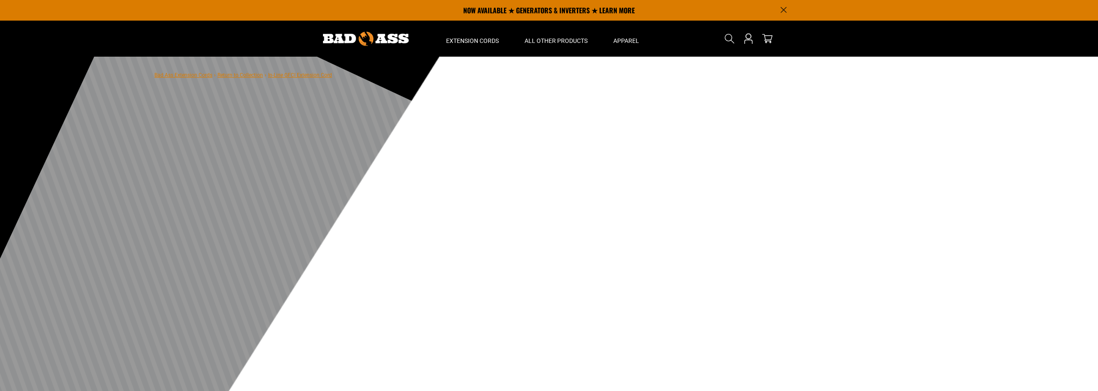  I want to click on span: All Other Products, so click(556, 41).